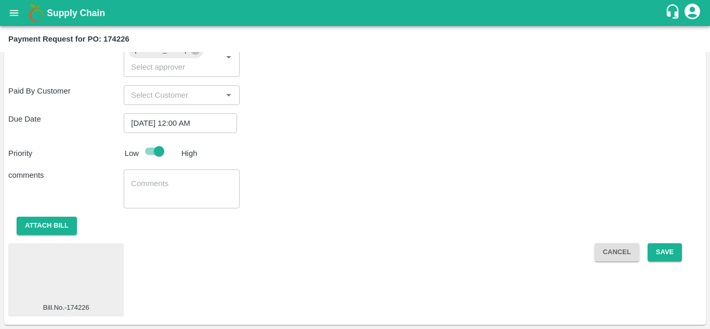  I want to click on input: Select Customer, so click(173, 95).